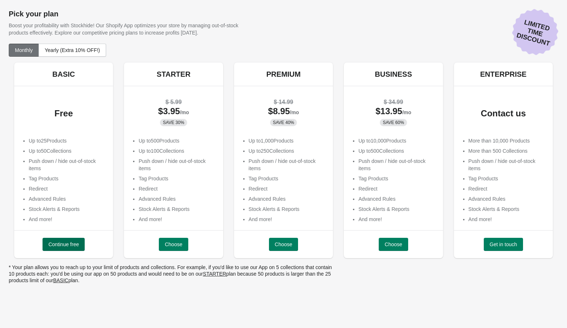  I want to click on button: Continue free, so click(64, 244).